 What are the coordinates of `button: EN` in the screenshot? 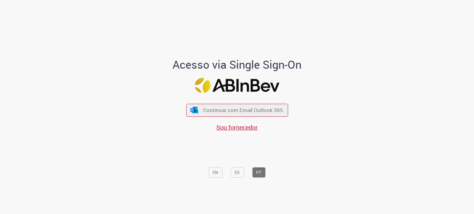 It's located at (215, 173).